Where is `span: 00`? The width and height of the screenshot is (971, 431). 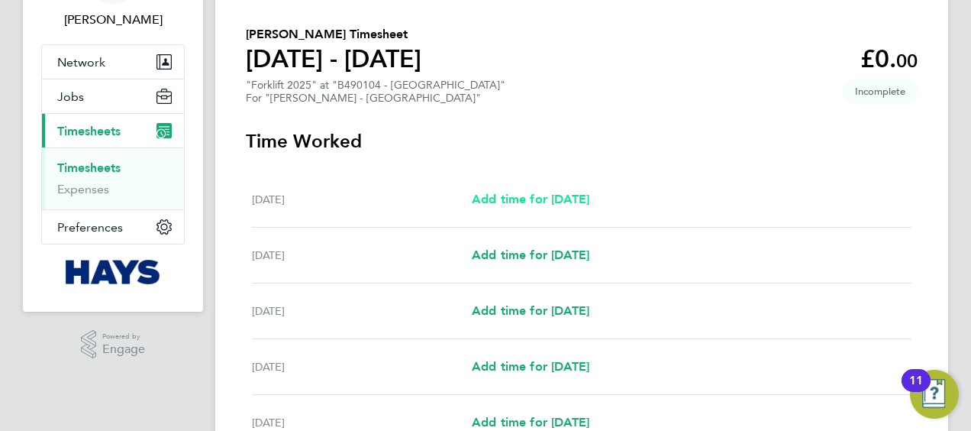 span: 00 is located at coordinates (907, 60).